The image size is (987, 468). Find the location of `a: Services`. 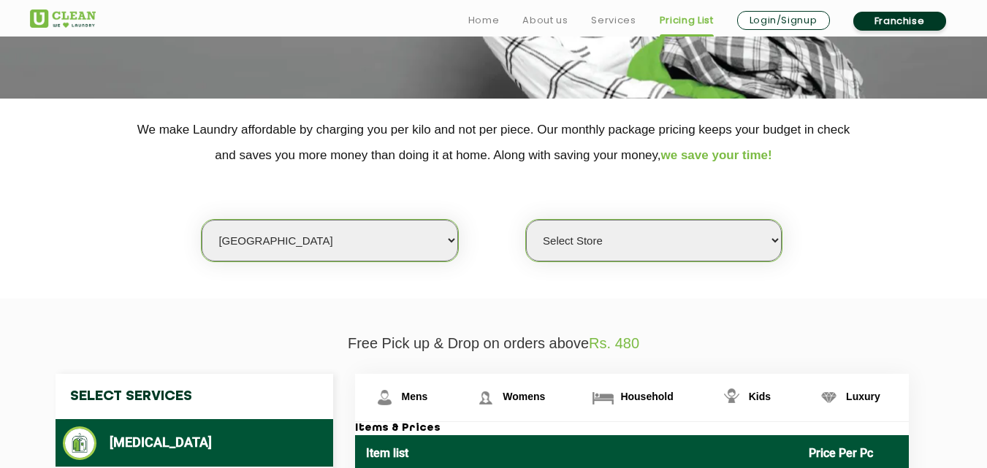

a: Services is located at coordinates (613, 20).